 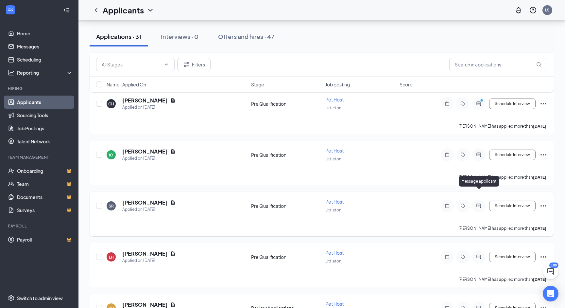 What do you see at coordinates (554, 265) in the screenshot?
I see `div: 188` at bounding box center [554, 265].